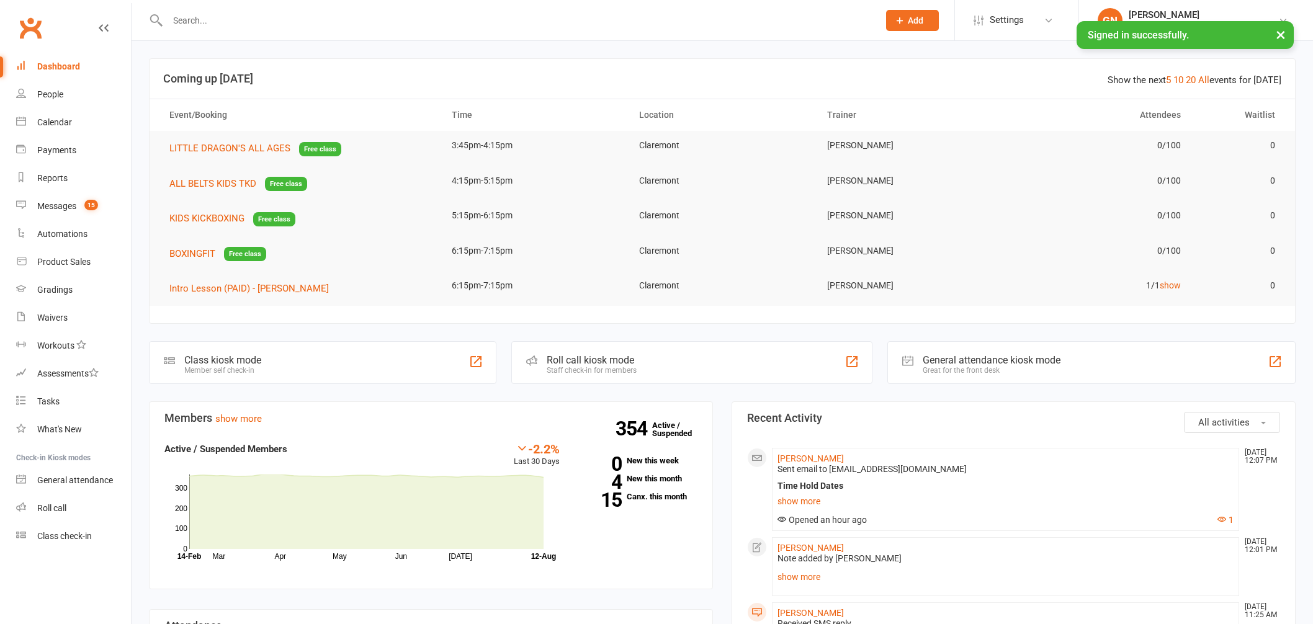  I want to click on a: Product Sales, so click(73, 262).